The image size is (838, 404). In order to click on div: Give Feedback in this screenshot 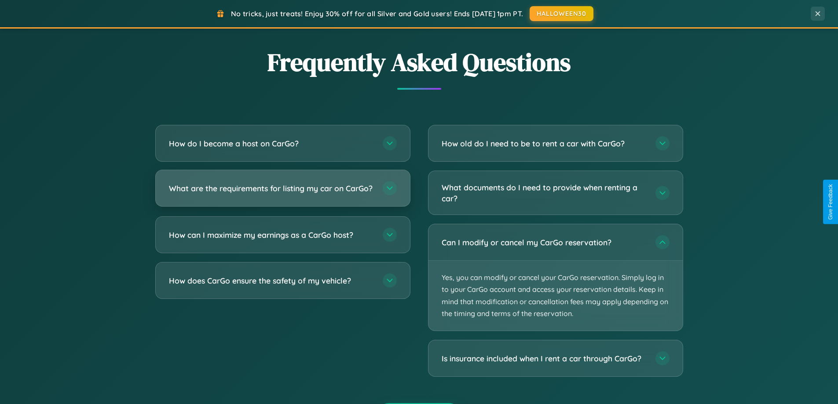, I will do `click(830, 202)`.